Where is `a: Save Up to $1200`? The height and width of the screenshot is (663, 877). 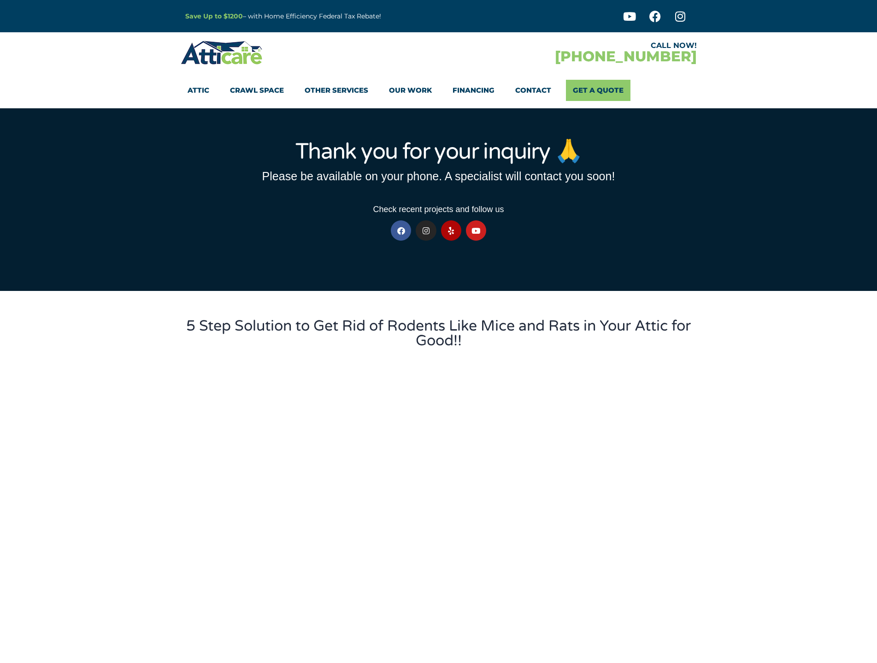
a: Save Up to $1200 is located at coordinates (214, 16).